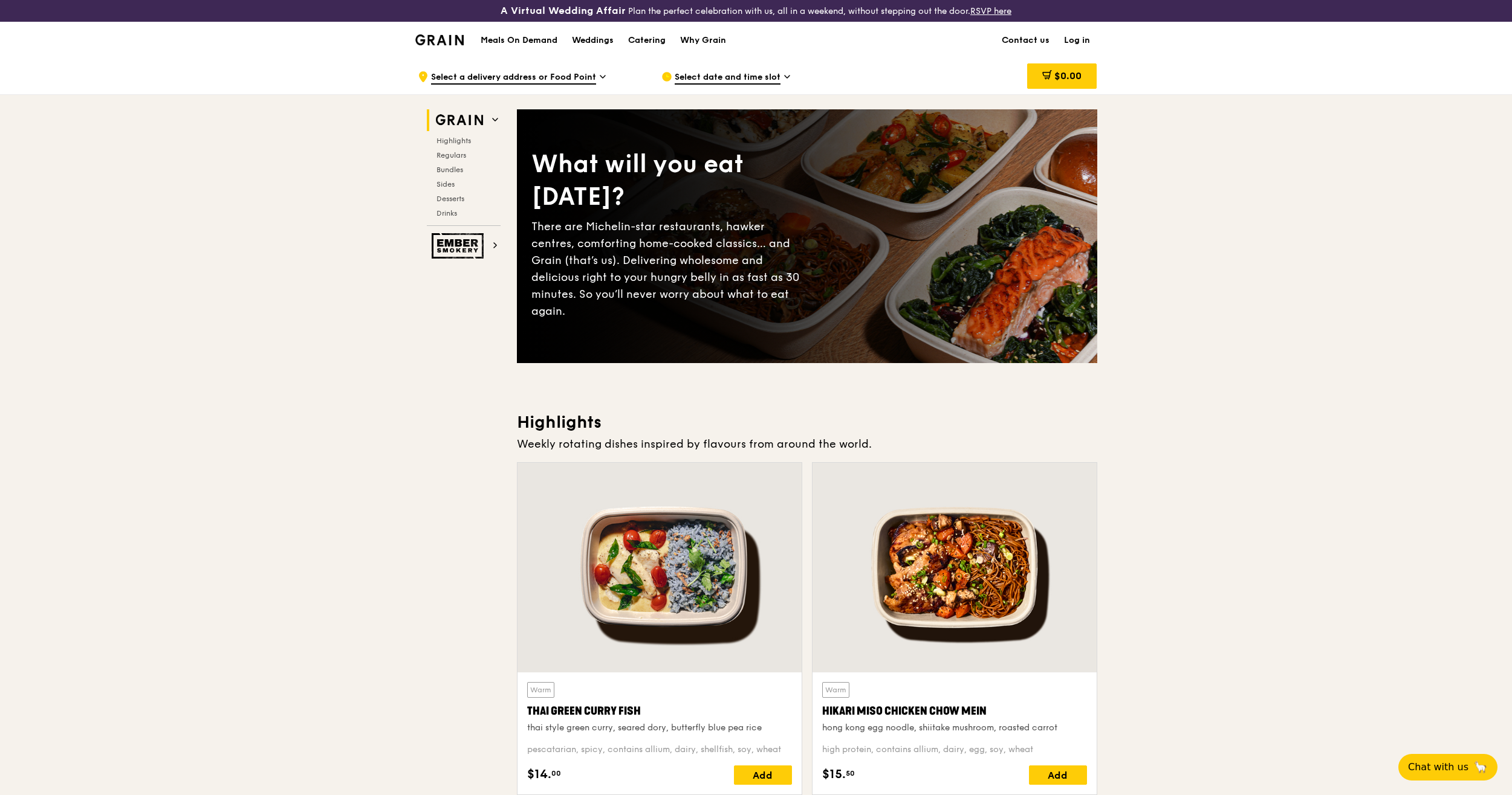  Describe the element at coordinates (807, 422) in the screenshot. I see `h3: Highlights` at that location.